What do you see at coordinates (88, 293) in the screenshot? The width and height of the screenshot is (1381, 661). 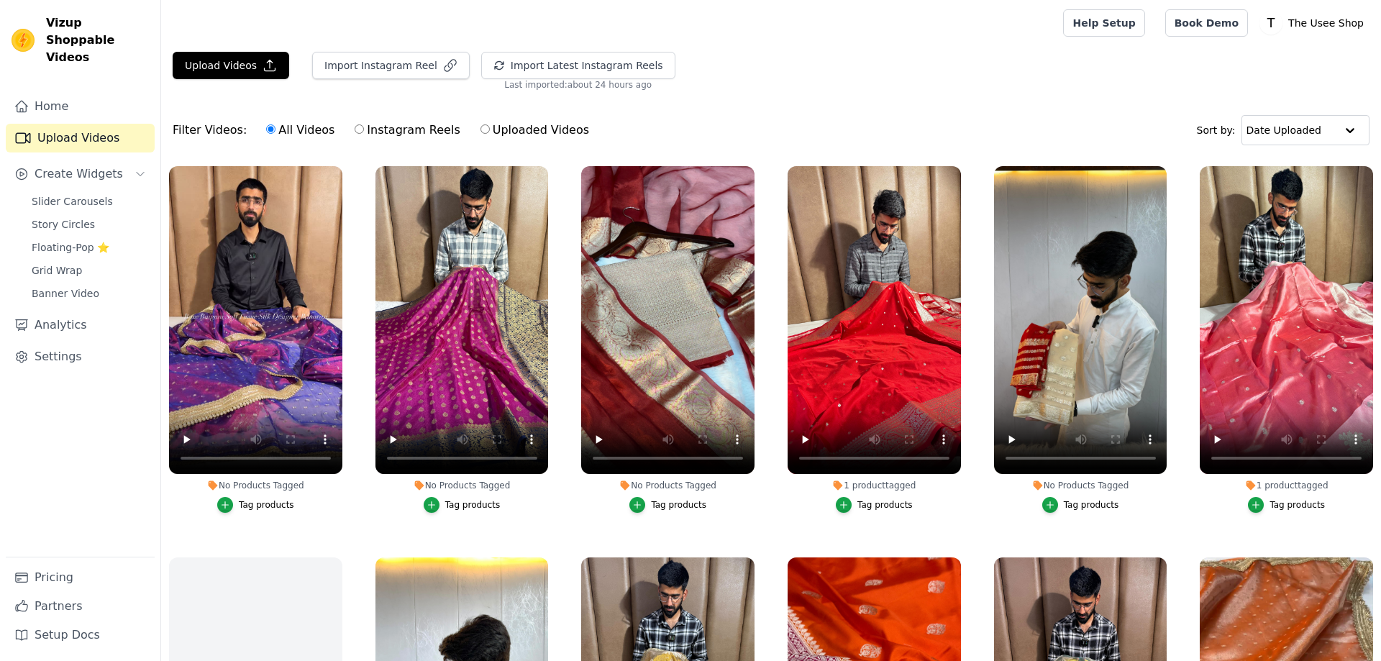 I see `a: Banner Video` at bounding box center [88, 293].